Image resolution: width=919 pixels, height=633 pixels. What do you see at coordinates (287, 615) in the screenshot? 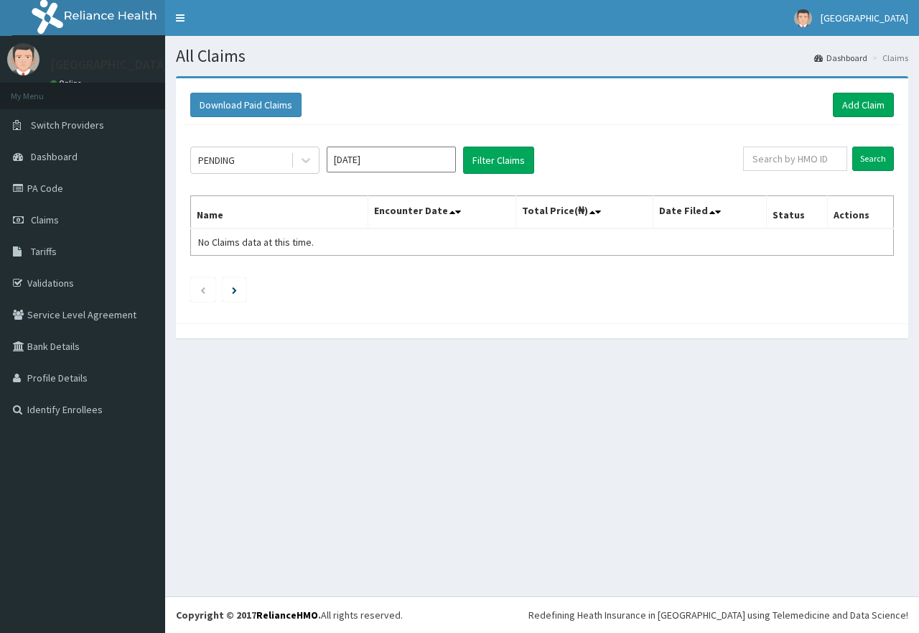
I see `a: RelianceHMO` at bounding box center [287, 615].